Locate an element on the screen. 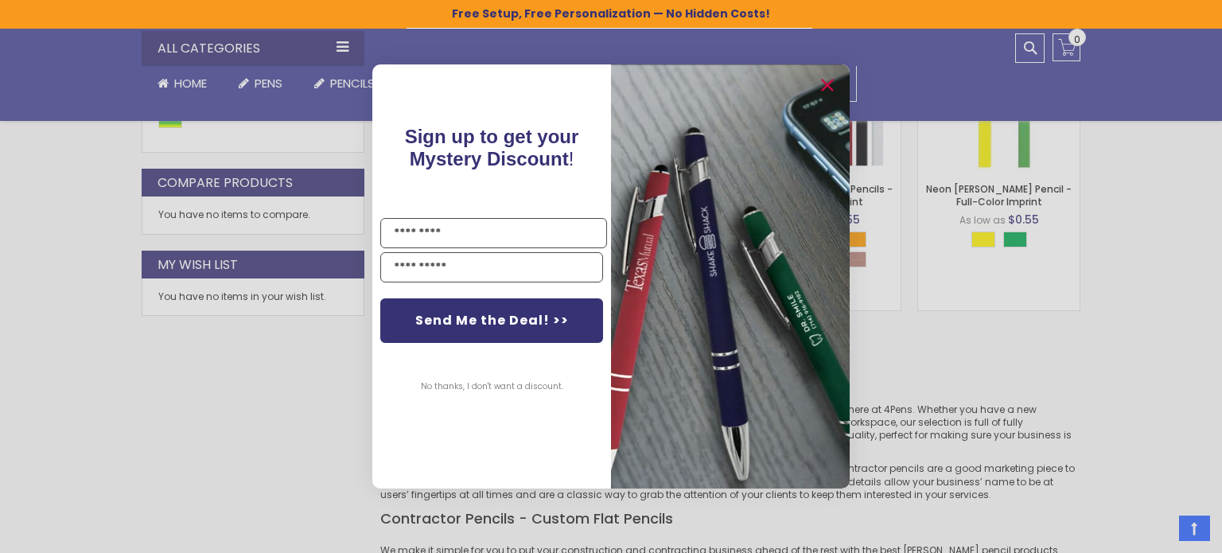  span: Sign up to get your Mystery Discount is located at coordinates (492, 147).